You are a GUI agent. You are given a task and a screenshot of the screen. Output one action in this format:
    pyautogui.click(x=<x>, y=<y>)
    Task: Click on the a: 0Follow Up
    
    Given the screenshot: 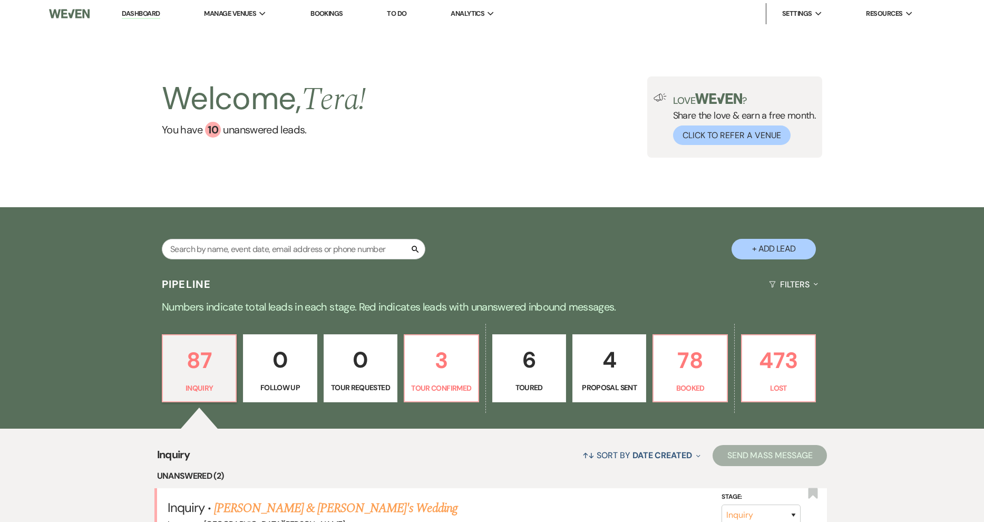 What is the action you would take?
    pyautogui.click(x=280, y=369)
    